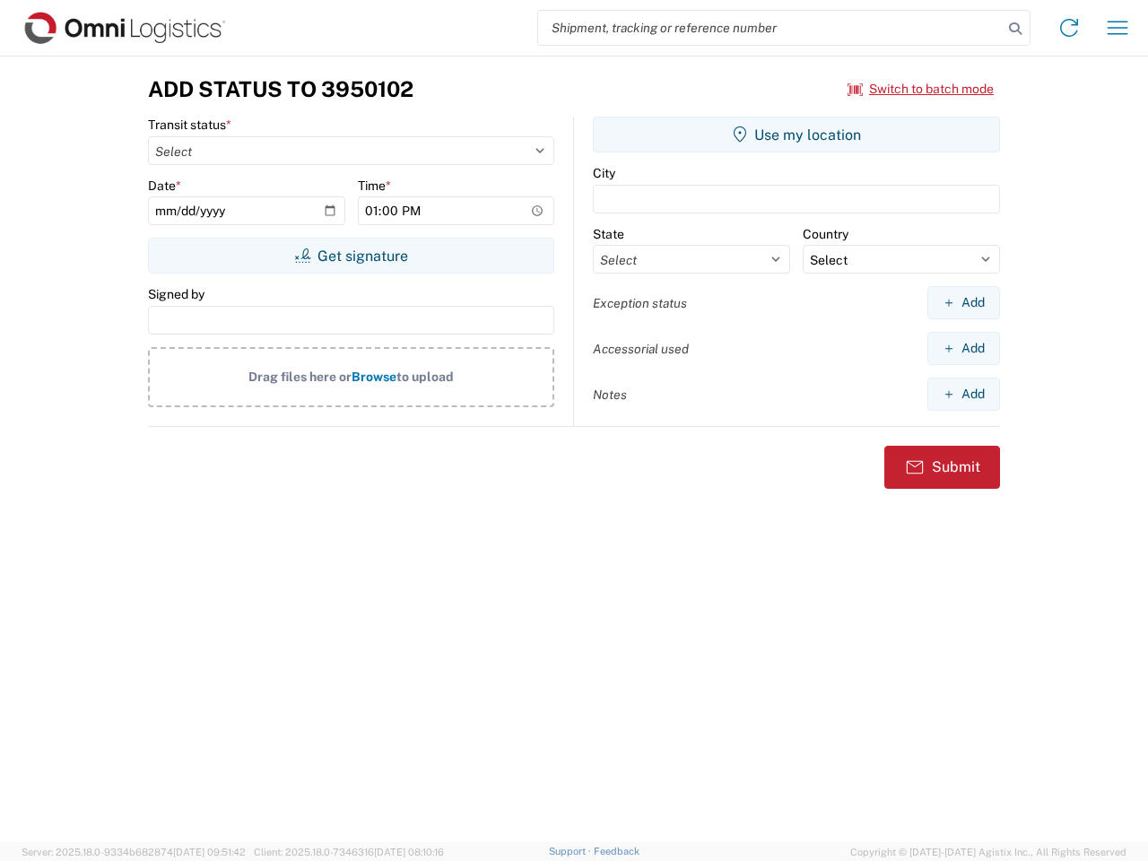  I want to click on button: Submit, so click(942, 467).